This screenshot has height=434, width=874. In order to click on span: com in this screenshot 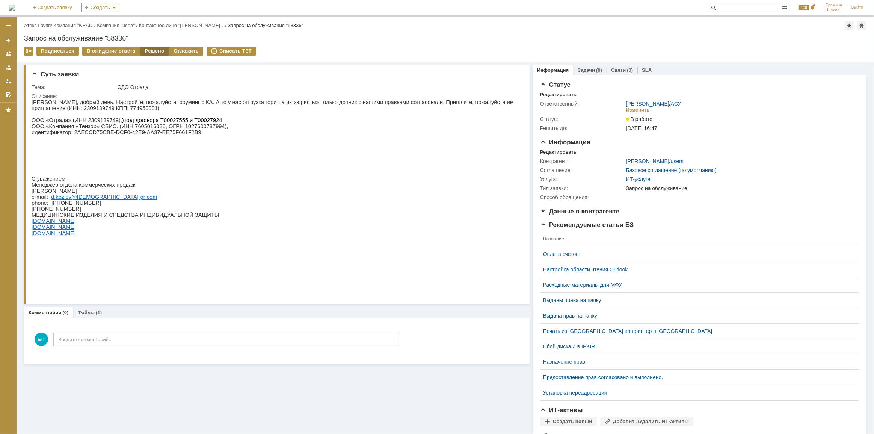, I will do `click(121, 98)`.